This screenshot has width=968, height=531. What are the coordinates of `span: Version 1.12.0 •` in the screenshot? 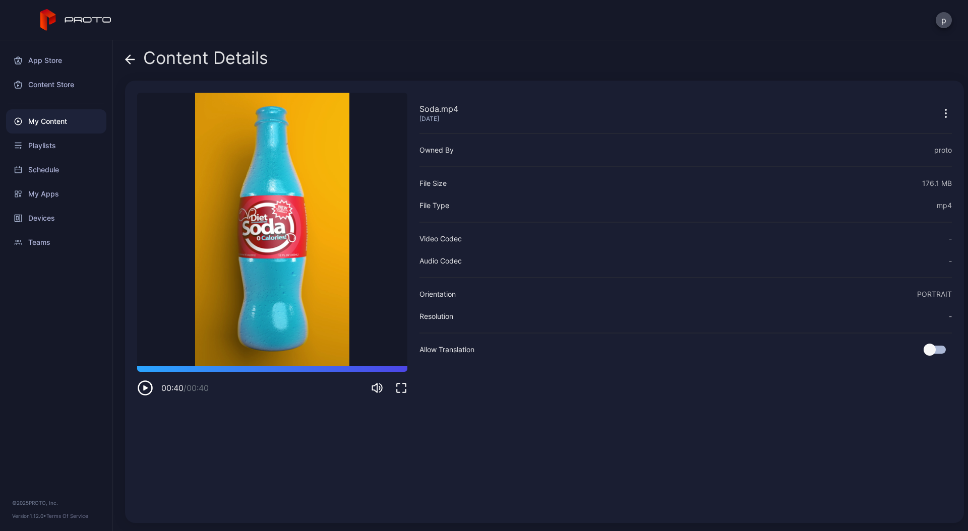 It's located at (29, 516).